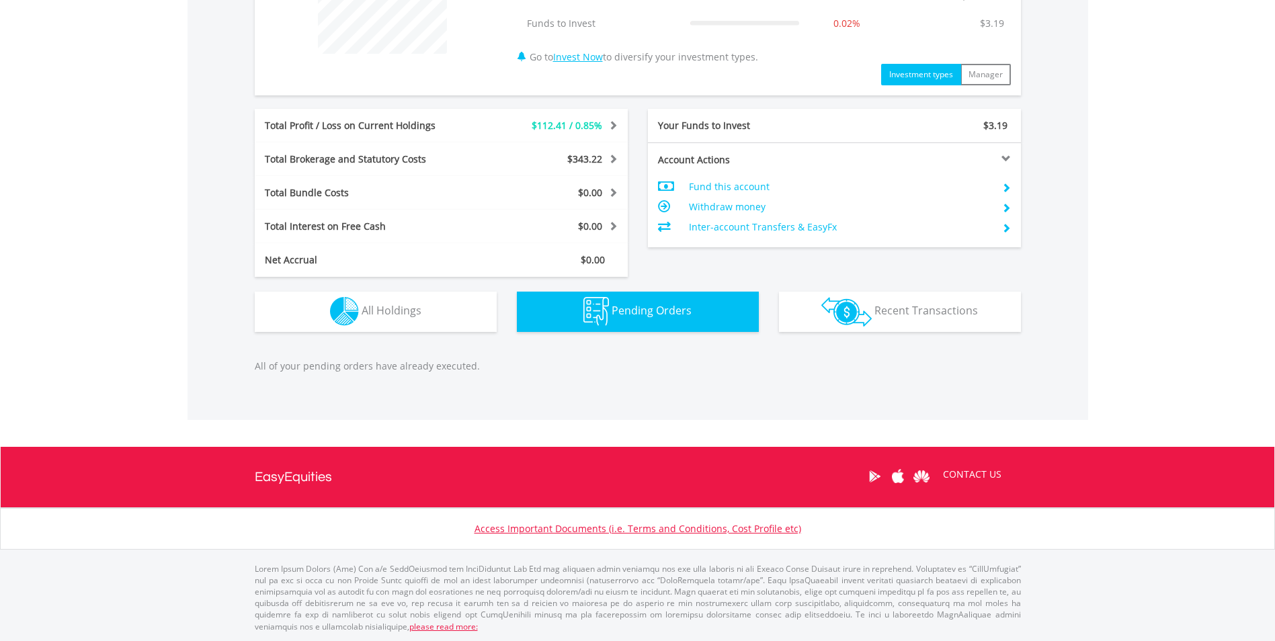 Image resolution: width=1275 pixels, height=641 pixels. I want to click on div: Account Actions, so click(742, 160).